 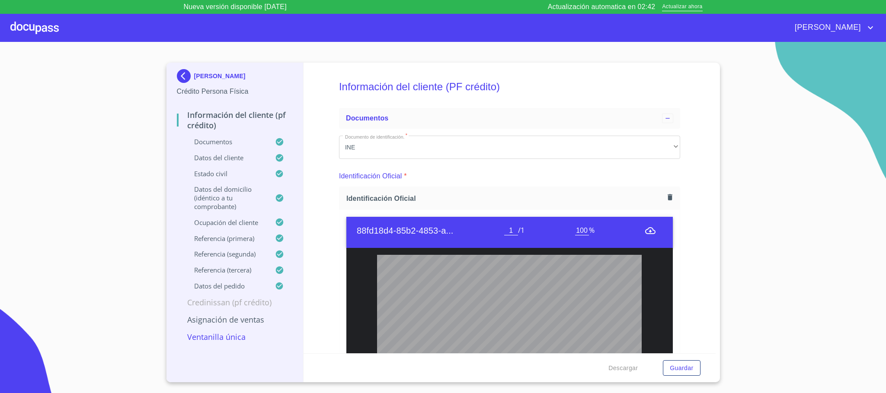 I want to click on h5: Información del cliente (PF crédito), so click(x=509, y=87).